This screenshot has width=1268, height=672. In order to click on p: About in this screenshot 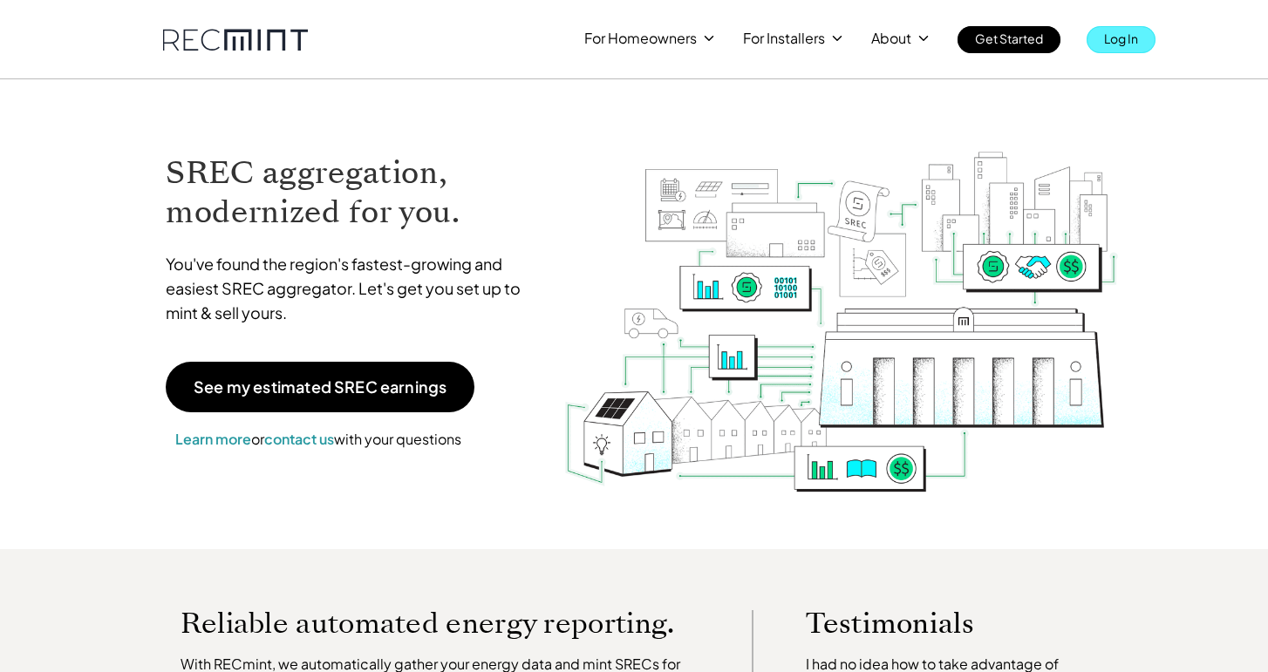, I will do `click(891, 38)`.